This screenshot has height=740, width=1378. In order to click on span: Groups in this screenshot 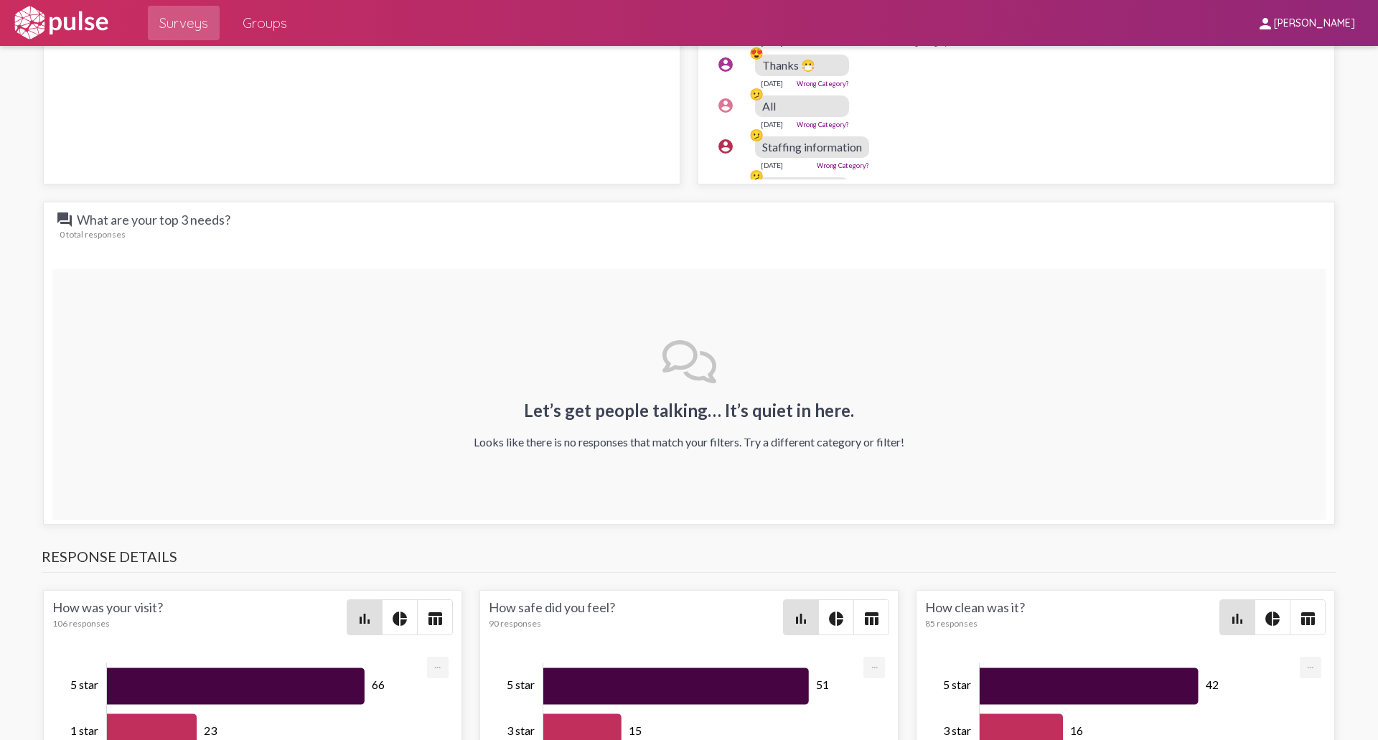, I will do `click(265, 23)`.